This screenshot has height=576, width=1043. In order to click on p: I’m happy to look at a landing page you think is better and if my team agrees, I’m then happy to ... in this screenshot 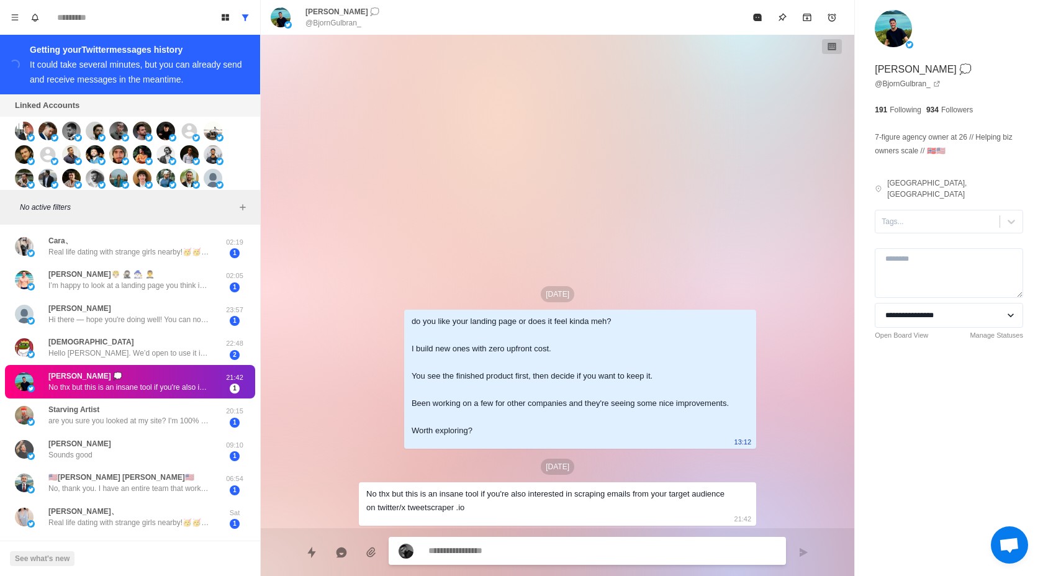, I will do `click(129, 286)`.